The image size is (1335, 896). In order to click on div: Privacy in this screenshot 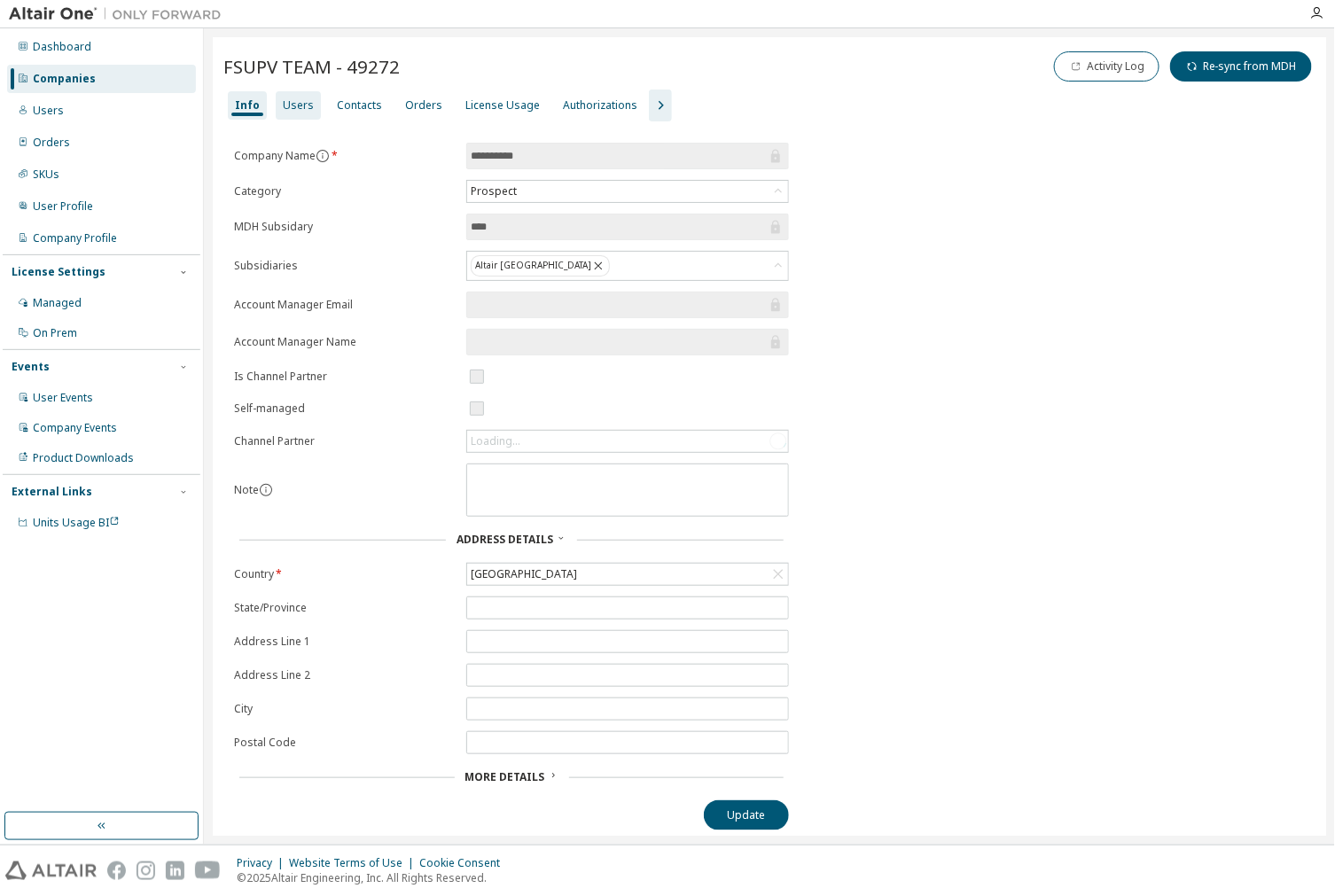, I will do `click(262, 864)`.